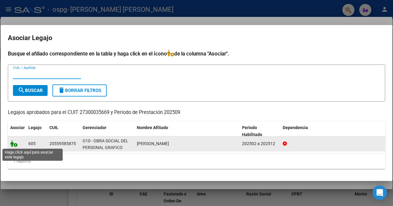 The width and height of the screenshot is (393, 206). I want to click on datatable-header-cell: Legajo, so click(36, 131).